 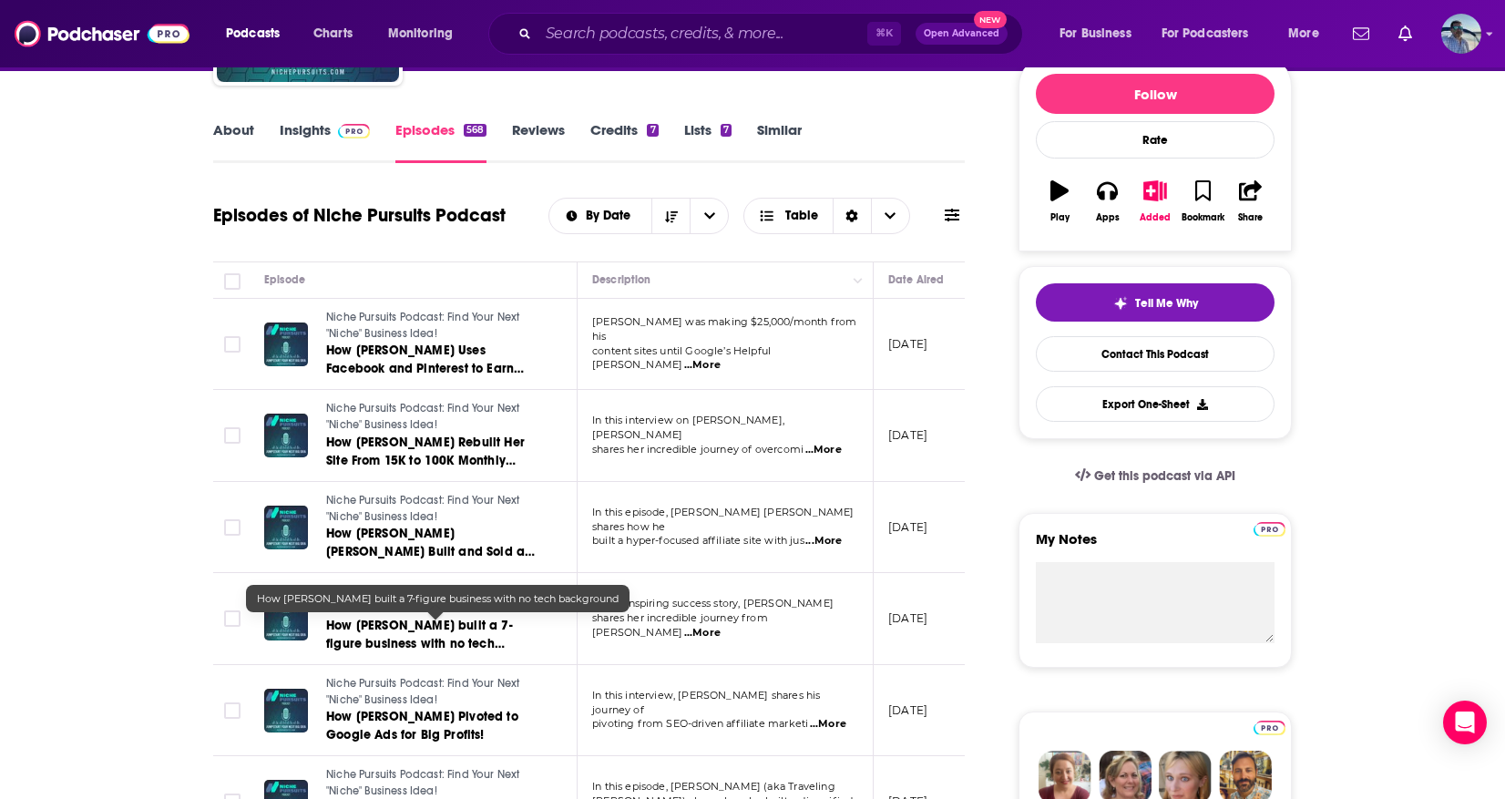 What do you see at coordinates (102, 34) in the screenshot?
I see `a: Podchaser - Follow, Share and Rate Podcasts` at bounding box center [102, 34].